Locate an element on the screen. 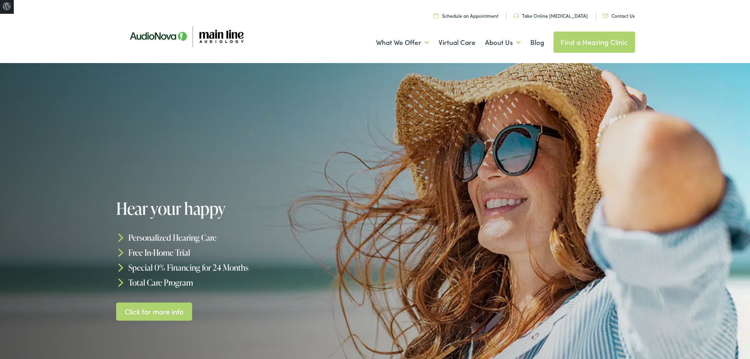 The height and width of the screenshot is (359, 750). li: Special 0% Financing for 24 Months is located at coordinates (247, 267).